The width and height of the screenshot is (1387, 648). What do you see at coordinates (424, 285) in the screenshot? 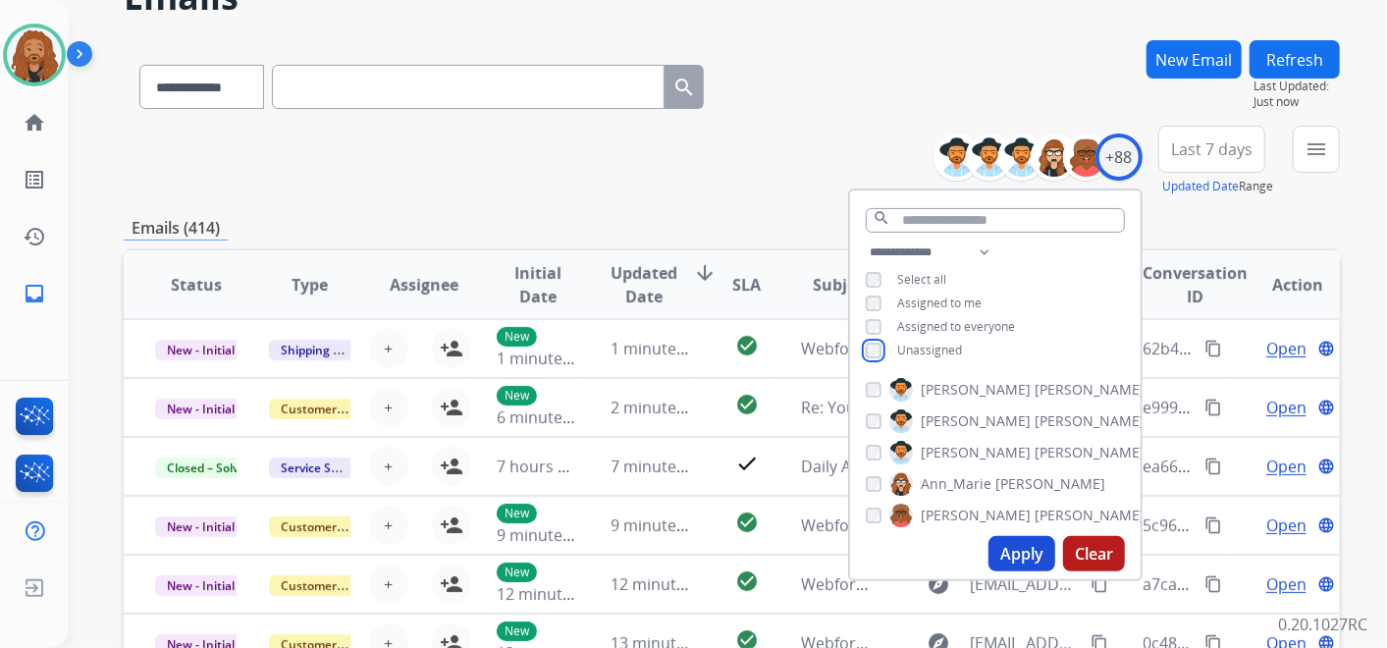
I see `span: Assignee` at bounding box center [424, 285].